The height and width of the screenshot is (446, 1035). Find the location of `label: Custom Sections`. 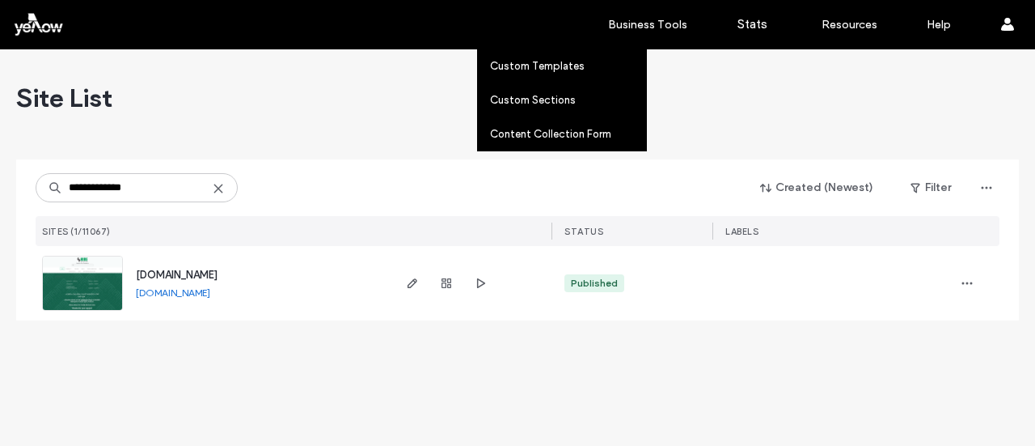

label: Custom Sections is located at coordinates (533, 99).